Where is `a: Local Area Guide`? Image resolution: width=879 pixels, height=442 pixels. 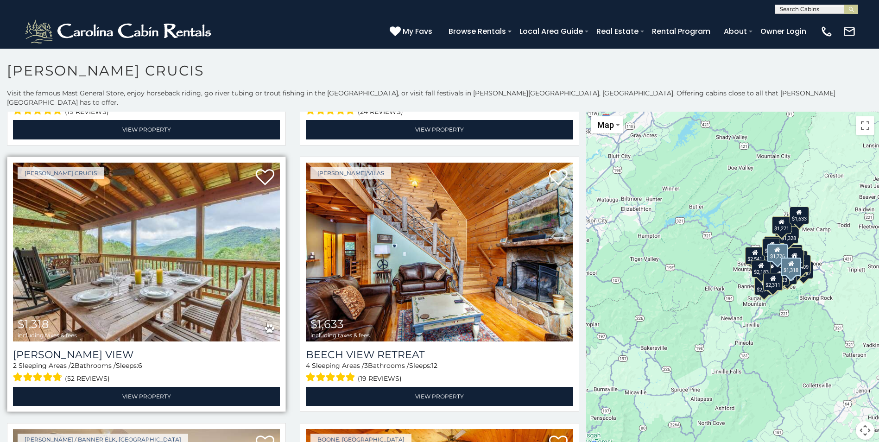 a: Local Area Guide is located at coordinates (551, 31).